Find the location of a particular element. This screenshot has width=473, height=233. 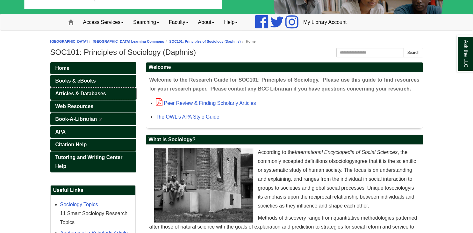

em: International Encyclopedia of Social Sciences is located at coordinates (346, 152).